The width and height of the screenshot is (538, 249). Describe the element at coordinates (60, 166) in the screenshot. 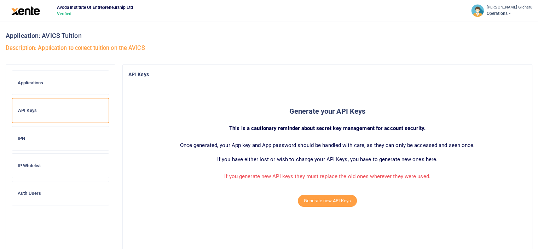

I see `h6: IP Whitelist` at that location.